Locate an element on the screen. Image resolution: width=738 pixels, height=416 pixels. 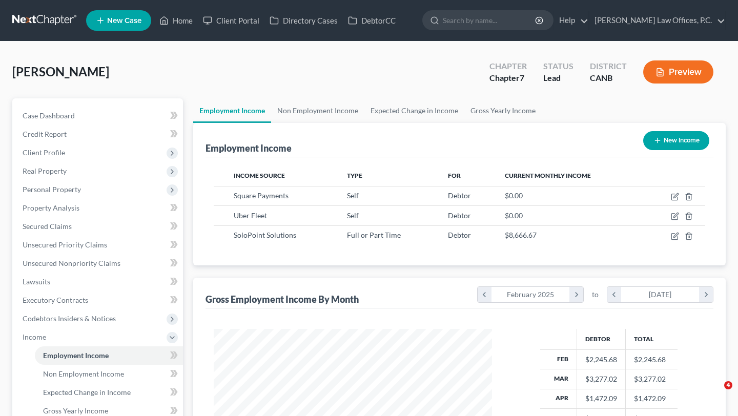
td: $1,472.09 is located at coordinates (651, 399).